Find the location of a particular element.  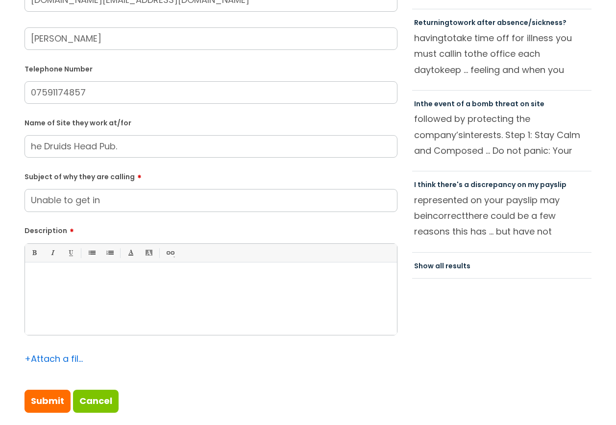

a: Back Color is located at coordinates (148, 253).